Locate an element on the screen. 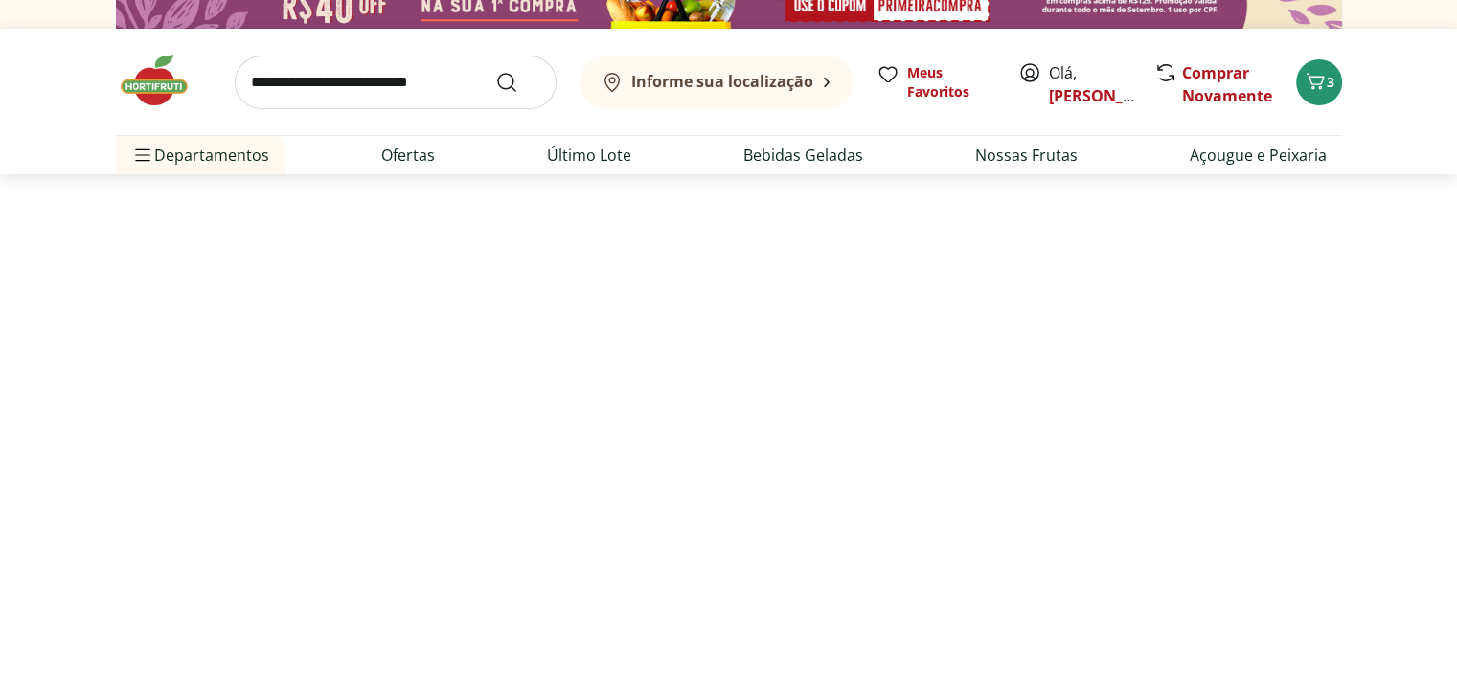 The image size is (1457, 699). button: Menu is located at coordinates (143, 155).